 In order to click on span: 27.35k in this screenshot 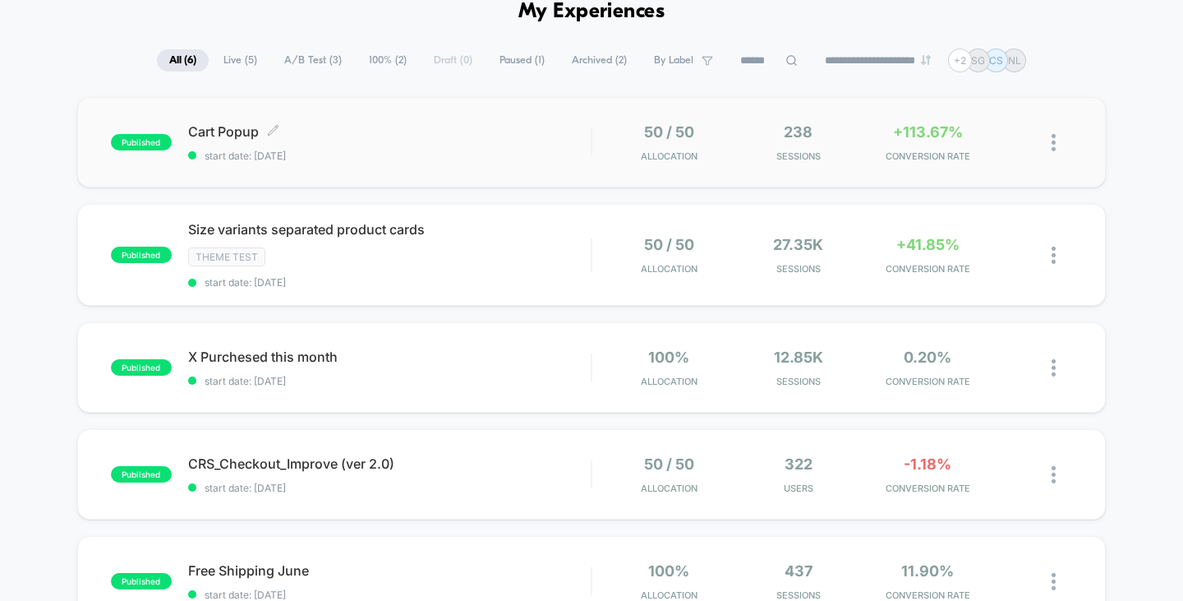, I will do `click(798, 244)`.